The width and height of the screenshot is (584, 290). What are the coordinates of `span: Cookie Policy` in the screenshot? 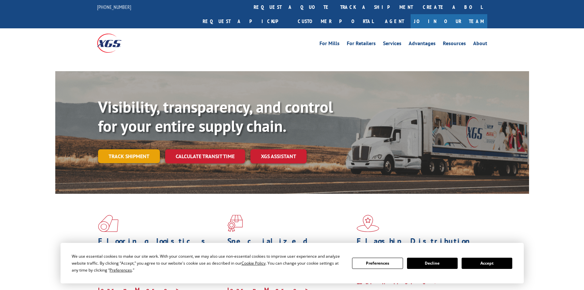 It's located at (254, 263).